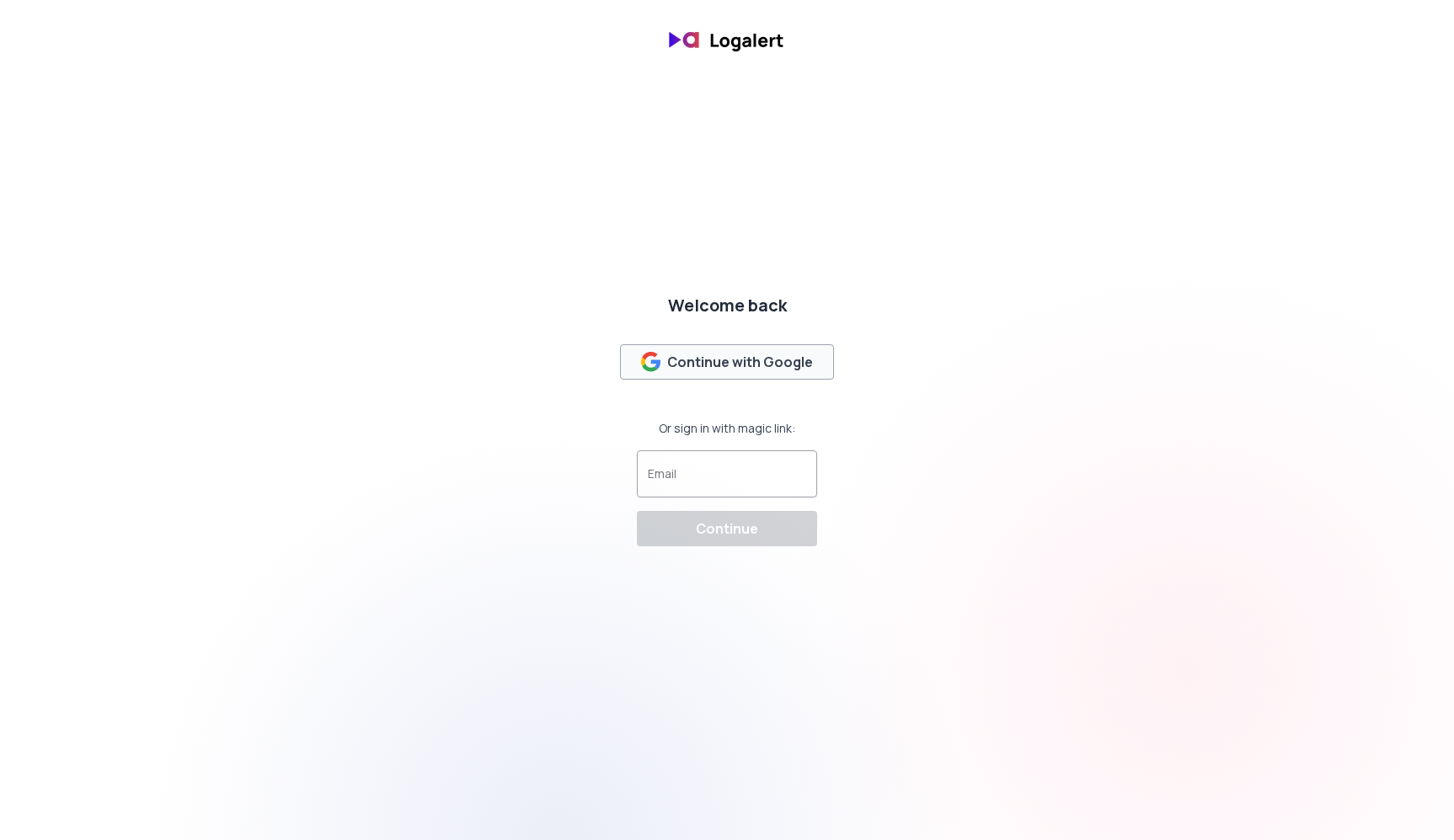 The image size is (1454, 840). Describe the element at coordinates (727, 529) in the screenshot. I see `div: Continue` at that location.